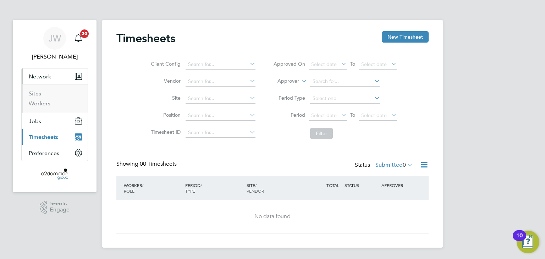 Image resolution: width=545 pixels, height=259 pixels. What do you see at coordinates (394, 165) in the screenshot?
I see `label: Submitted` at bounding box center [394, 165].